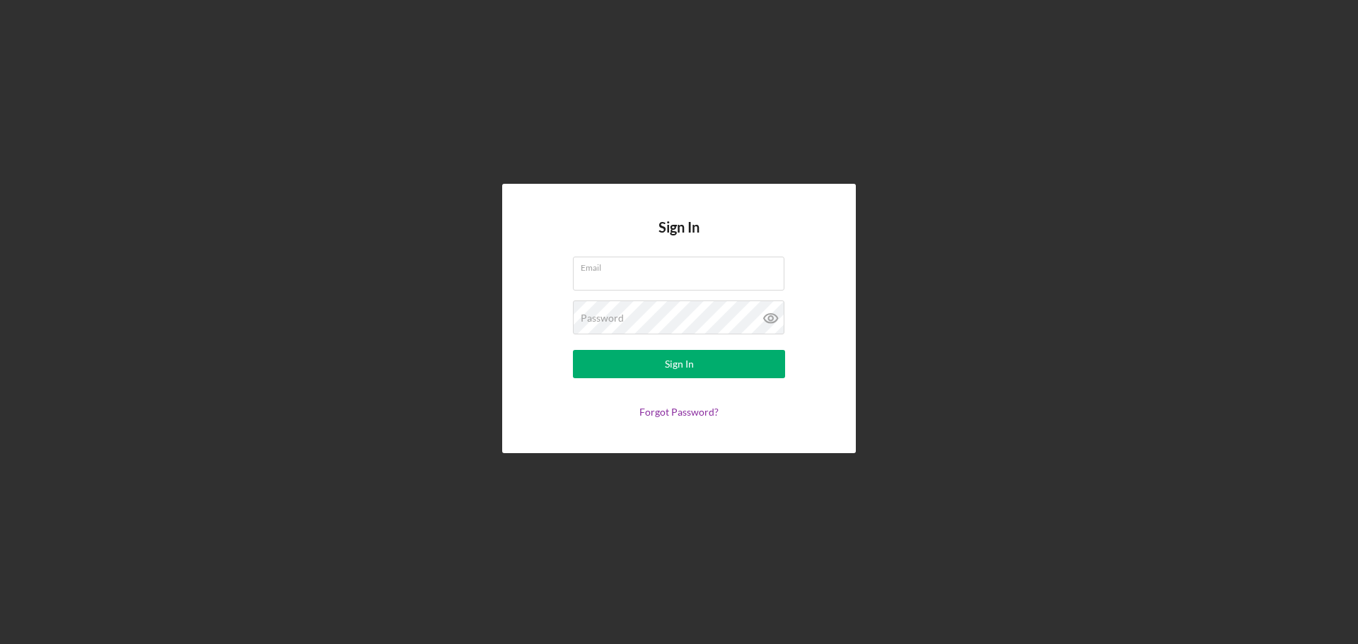 This screenshot has width=1358, height=644. I want to click on button: Sign In, so click(679, 364).